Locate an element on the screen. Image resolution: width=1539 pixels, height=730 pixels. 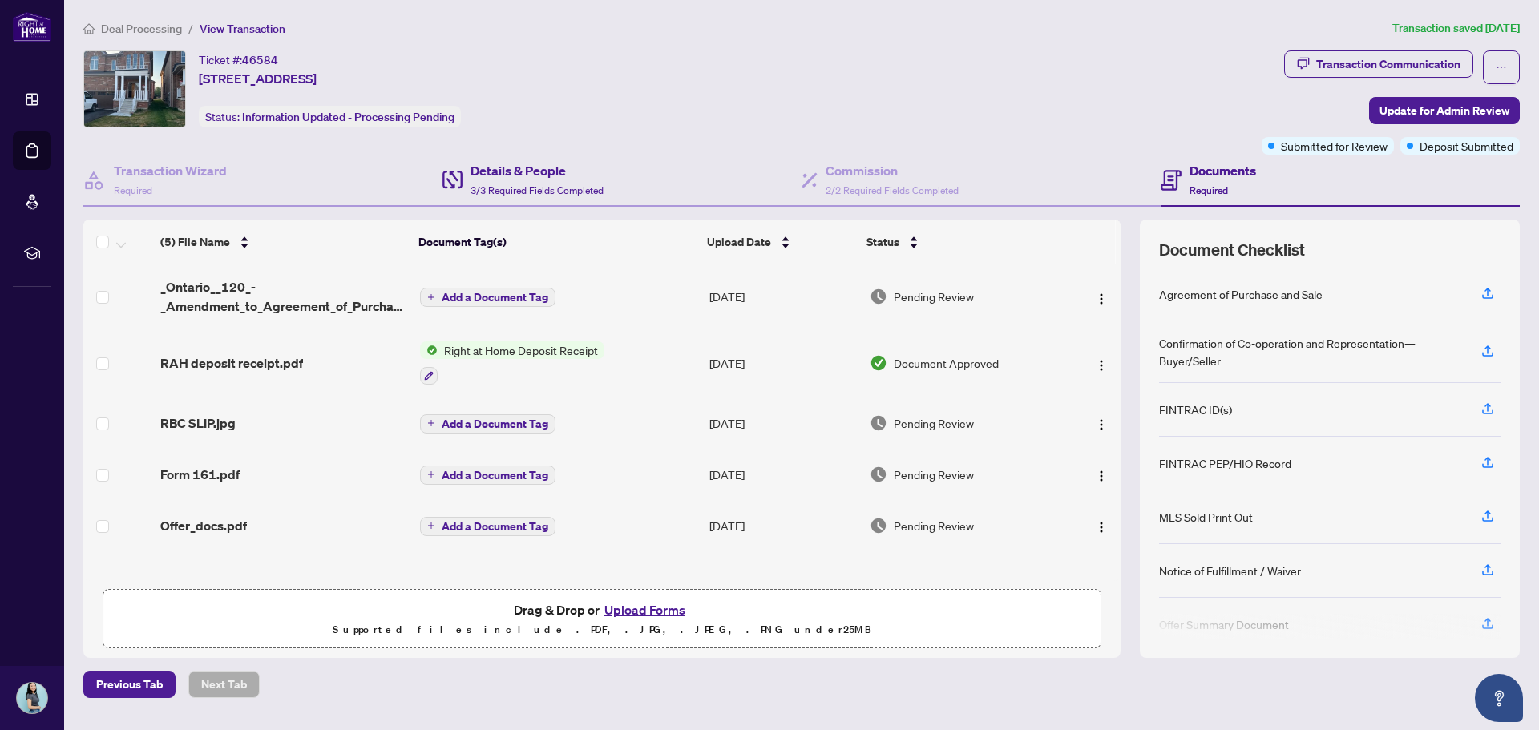
div: Status: is located at coordinates (329, 116).